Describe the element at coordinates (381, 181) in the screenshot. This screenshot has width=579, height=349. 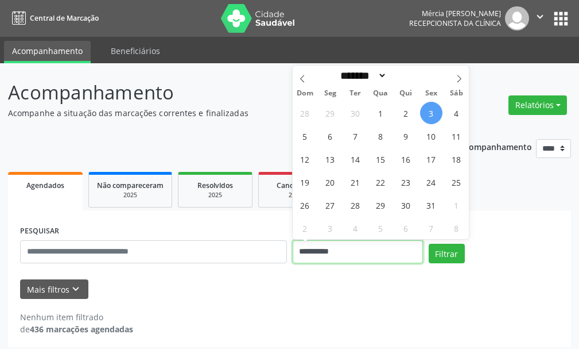
I see `span: Outubro 22, 2025` at that location.